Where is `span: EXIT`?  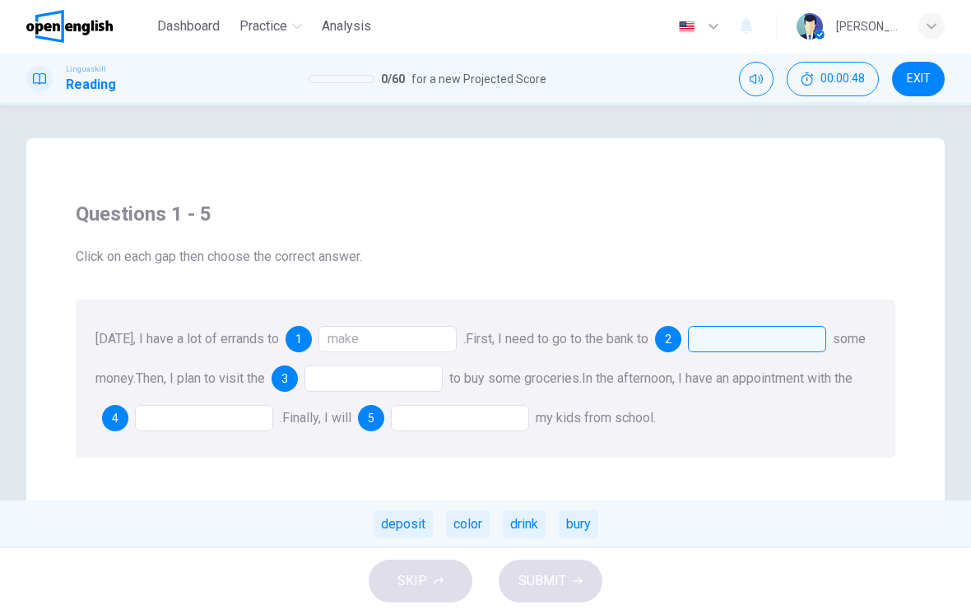
span: EXIT is located at coordinates (918, 79).